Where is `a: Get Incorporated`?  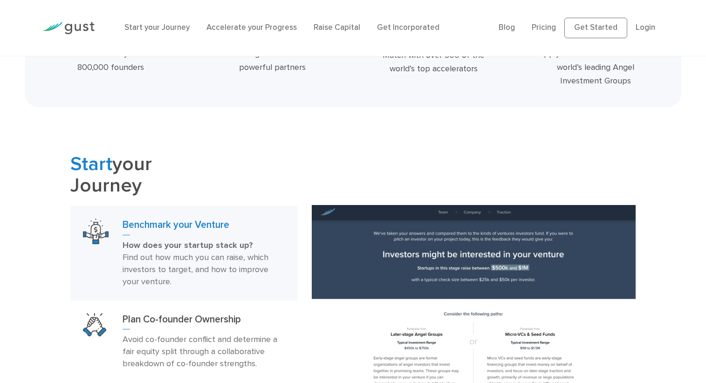 a: Get Incorporated is located at coordinates (409, 28).